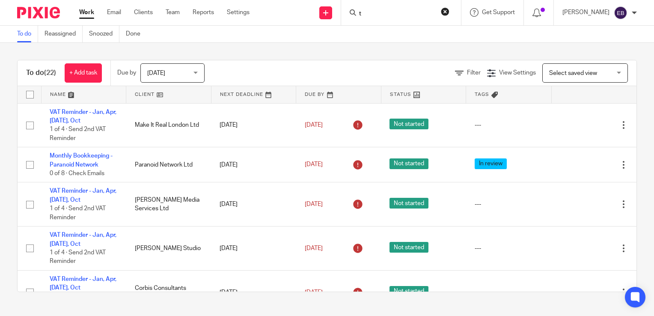  Describe the element at coordinates (169, 125) in the screenshot. I see `td: Make It Real London Ltd` at that location.